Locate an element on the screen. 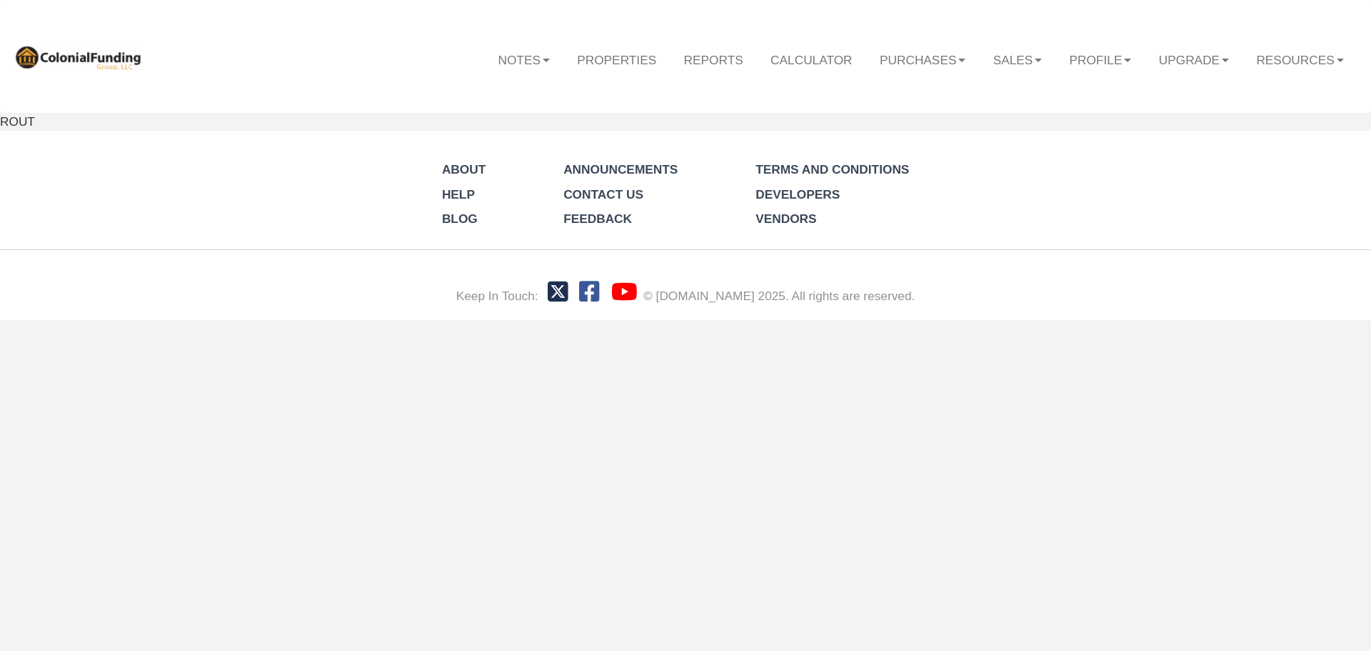 The image size is (1371, 651). a: Sales is located at coordinates (1017, 59).